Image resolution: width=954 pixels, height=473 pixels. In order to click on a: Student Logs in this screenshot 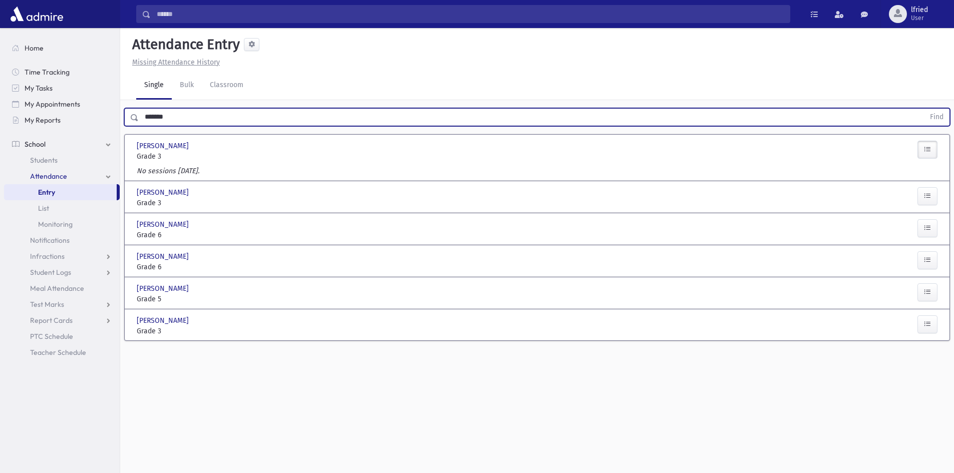, I will do `click(62, 272)`.